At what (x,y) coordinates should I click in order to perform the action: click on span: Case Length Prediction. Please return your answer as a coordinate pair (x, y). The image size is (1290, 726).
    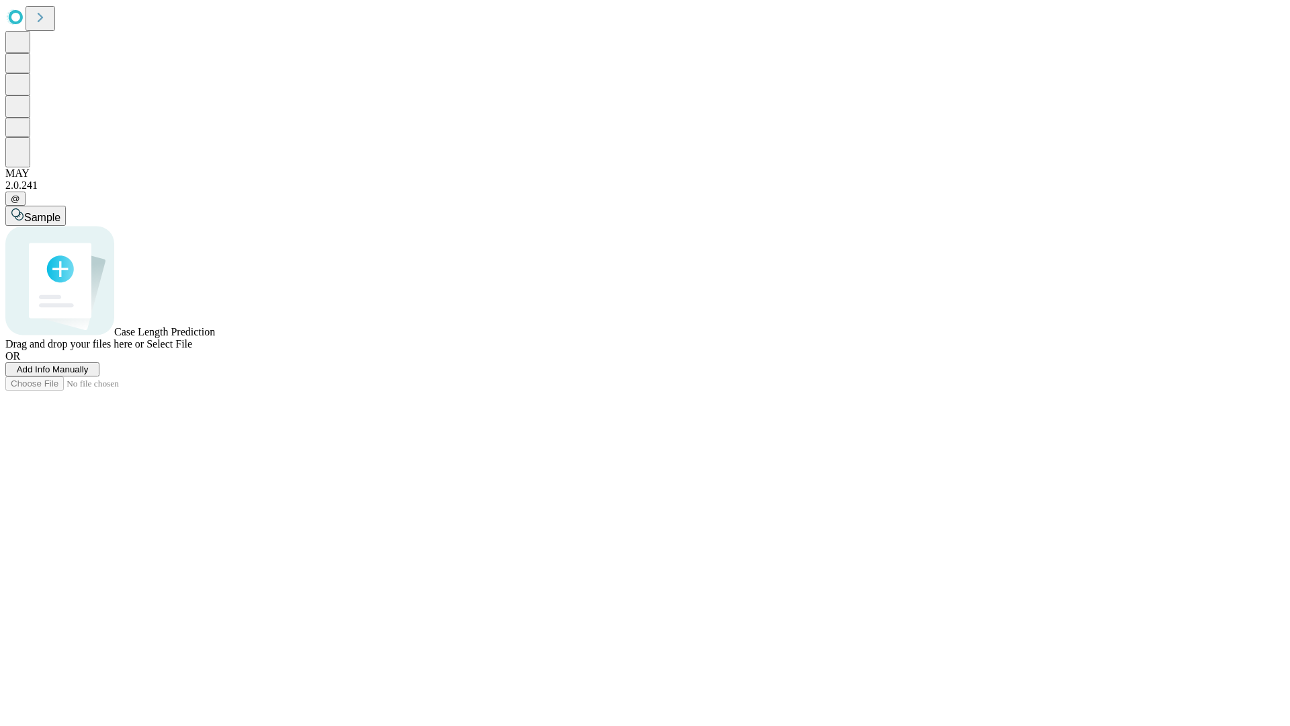
    Looking at the image, I should click on (165, 331).